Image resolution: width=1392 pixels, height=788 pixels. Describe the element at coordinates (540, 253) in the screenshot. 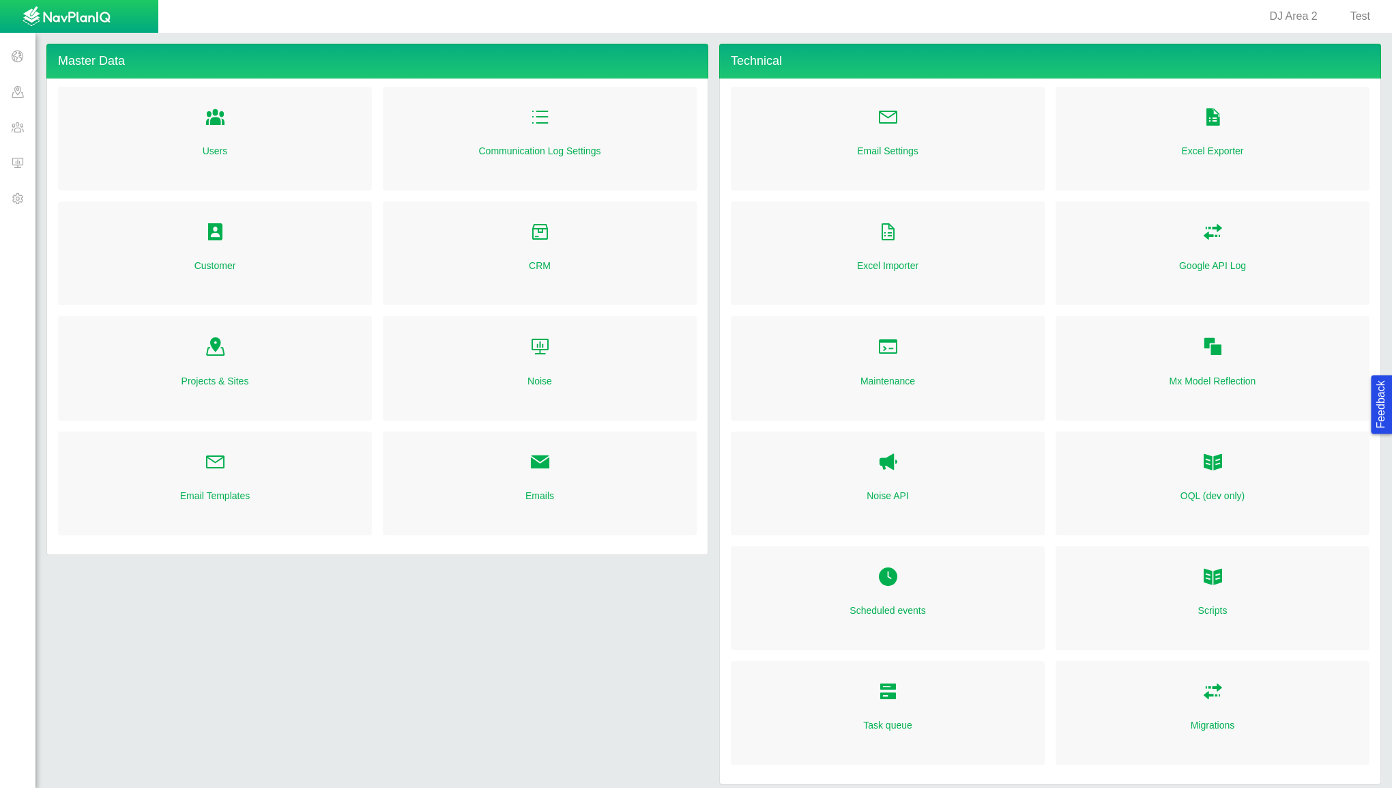

I see `div: Folder Open Icon CRM` at that location.